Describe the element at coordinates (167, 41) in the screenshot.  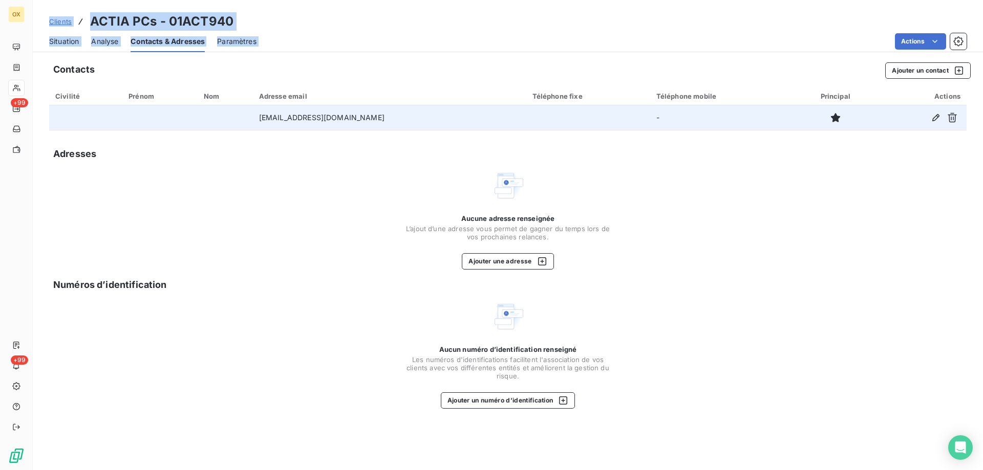
I see `span: Contacts & Adresses` at that location.